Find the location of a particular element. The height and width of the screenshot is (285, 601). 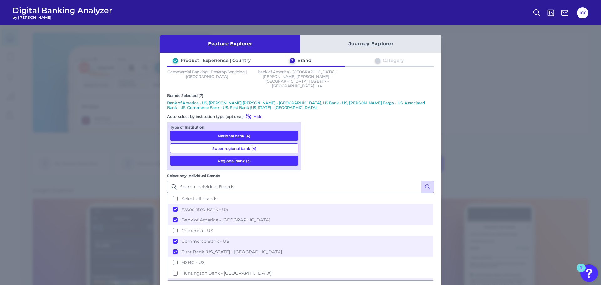

button: Commerce Bank - US is located at coordinates (301, 241).